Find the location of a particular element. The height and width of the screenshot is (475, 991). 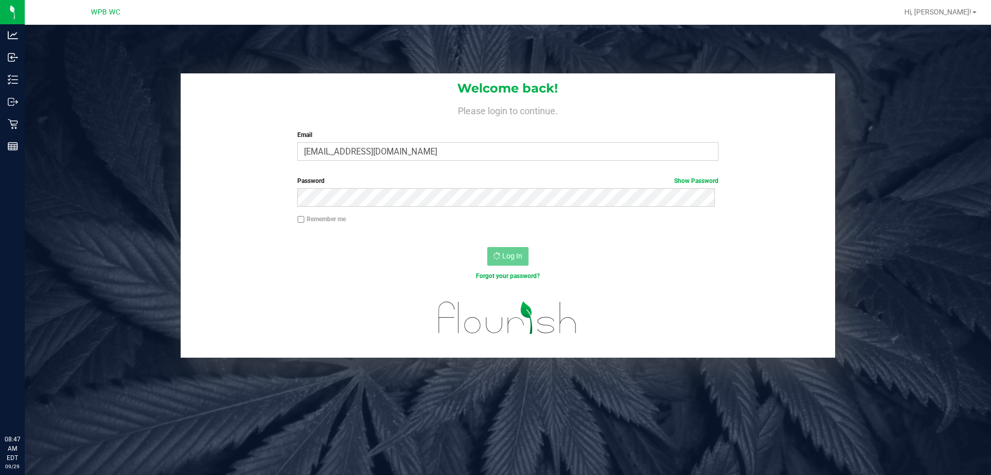

input: Remember me is located at coordinates (301, 219).